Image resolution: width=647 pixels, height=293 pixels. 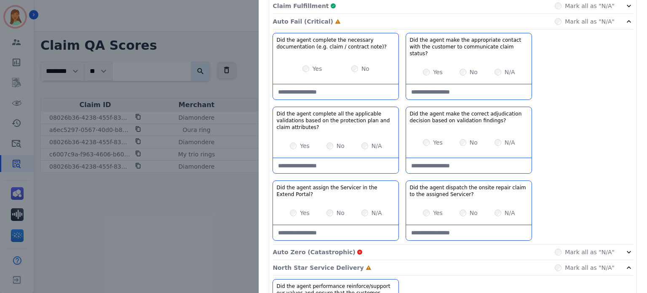 What do you see at coordinates (469, 117) in the screenshot?
I see `h3: Did the agent make the correct adjudication decision based on validation findings?` at bounding box center [469, 117].